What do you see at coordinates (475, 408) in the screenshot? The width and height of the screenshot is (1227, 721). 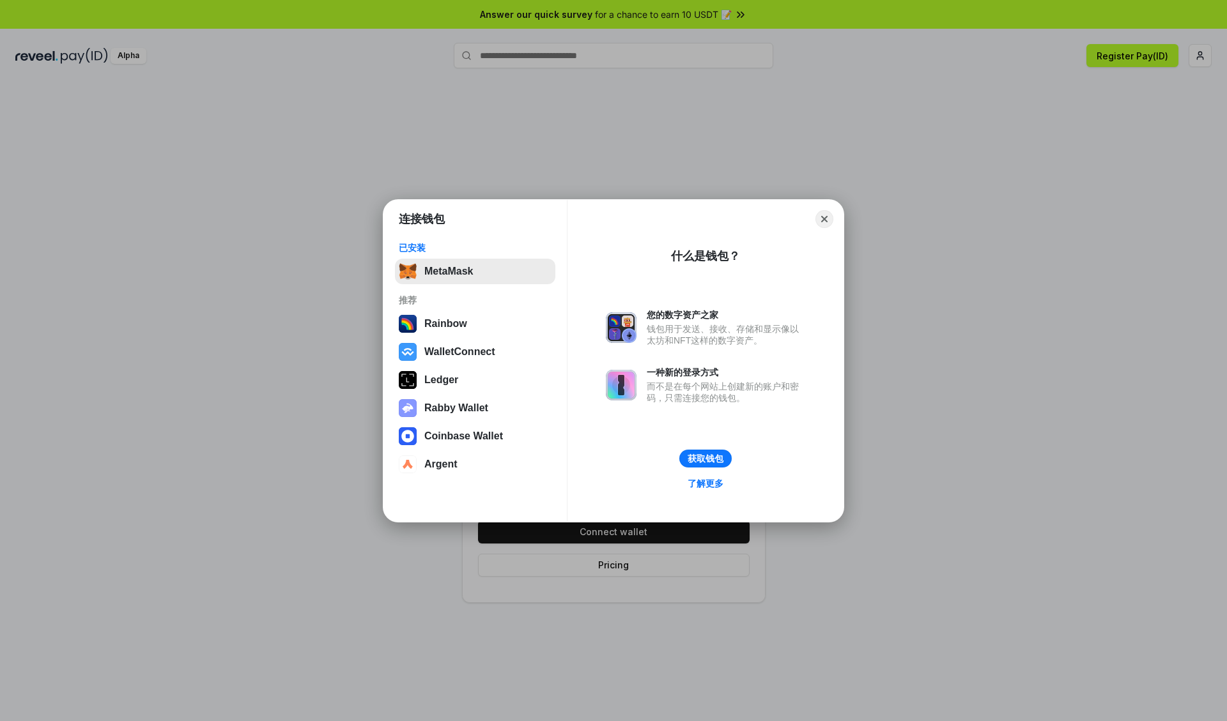 I see `button: Rabby Wallet` at bounding box center [475, 408].